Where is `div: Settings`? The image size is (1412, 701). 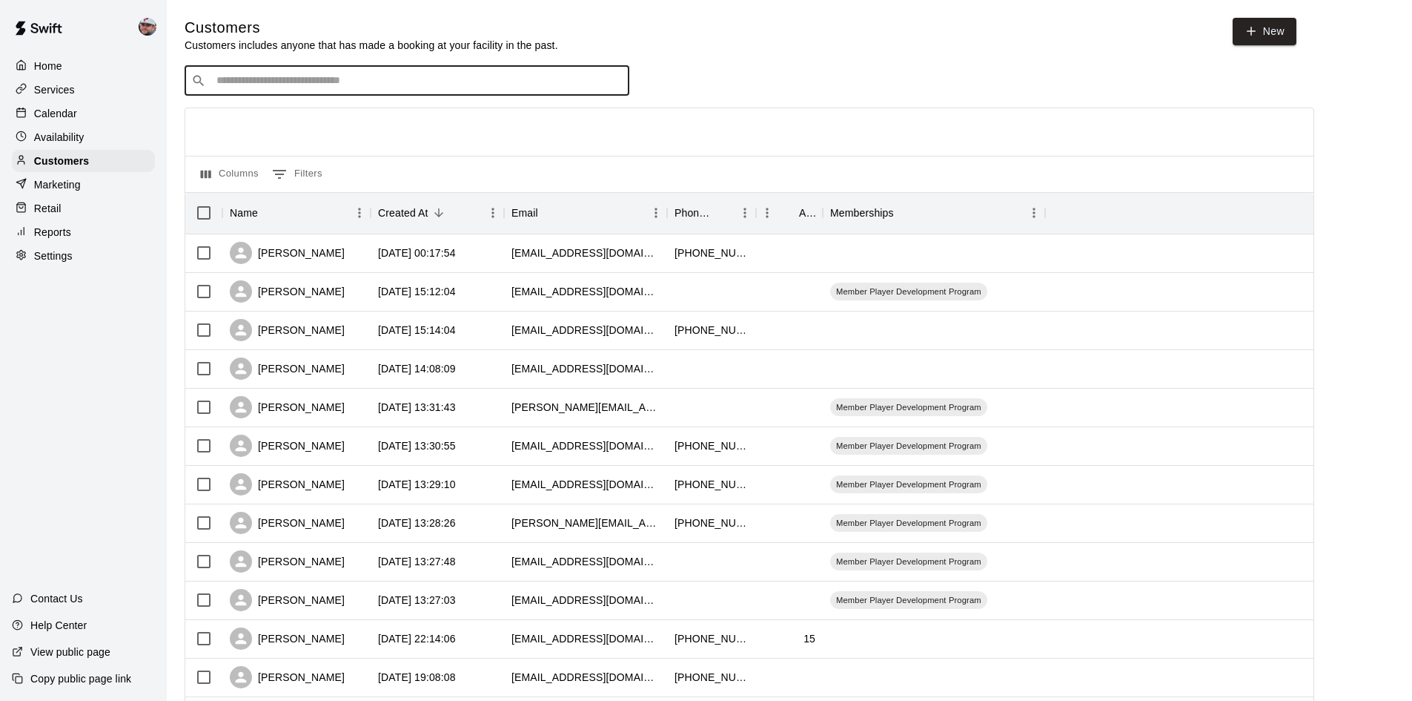 div: Settings is located at coordinates (83, 256).